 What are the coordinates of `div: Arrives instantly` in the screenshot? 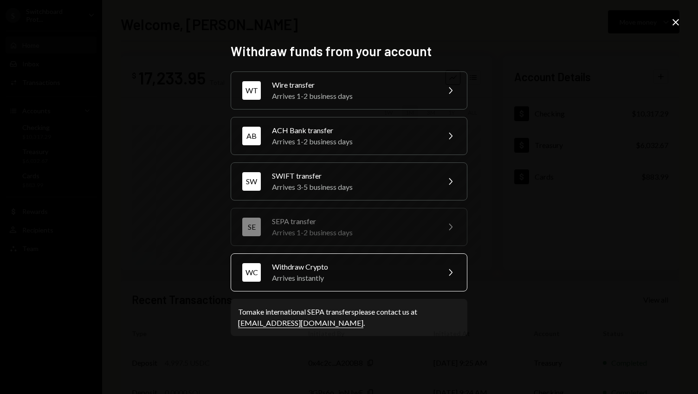 It's located at (353, 278).